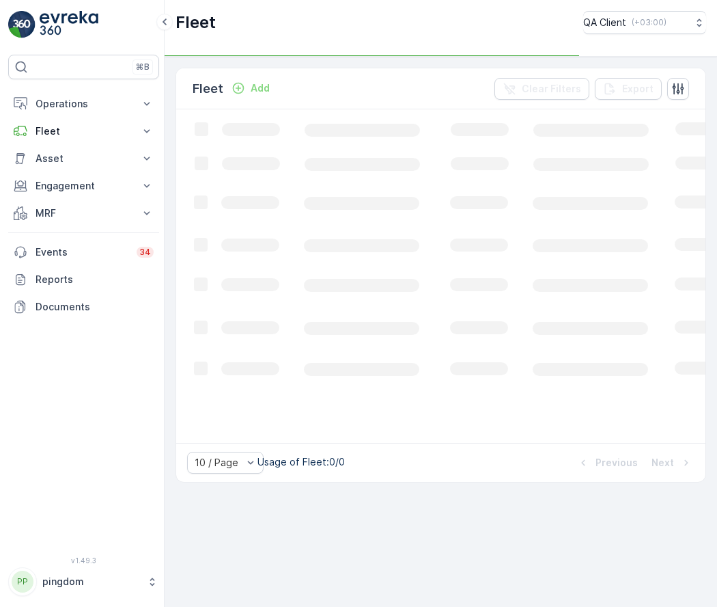 The image size is (717, 607). Describe the element at coordinates (83, 158) in the screenshot. I see `p: Asset` at that location.